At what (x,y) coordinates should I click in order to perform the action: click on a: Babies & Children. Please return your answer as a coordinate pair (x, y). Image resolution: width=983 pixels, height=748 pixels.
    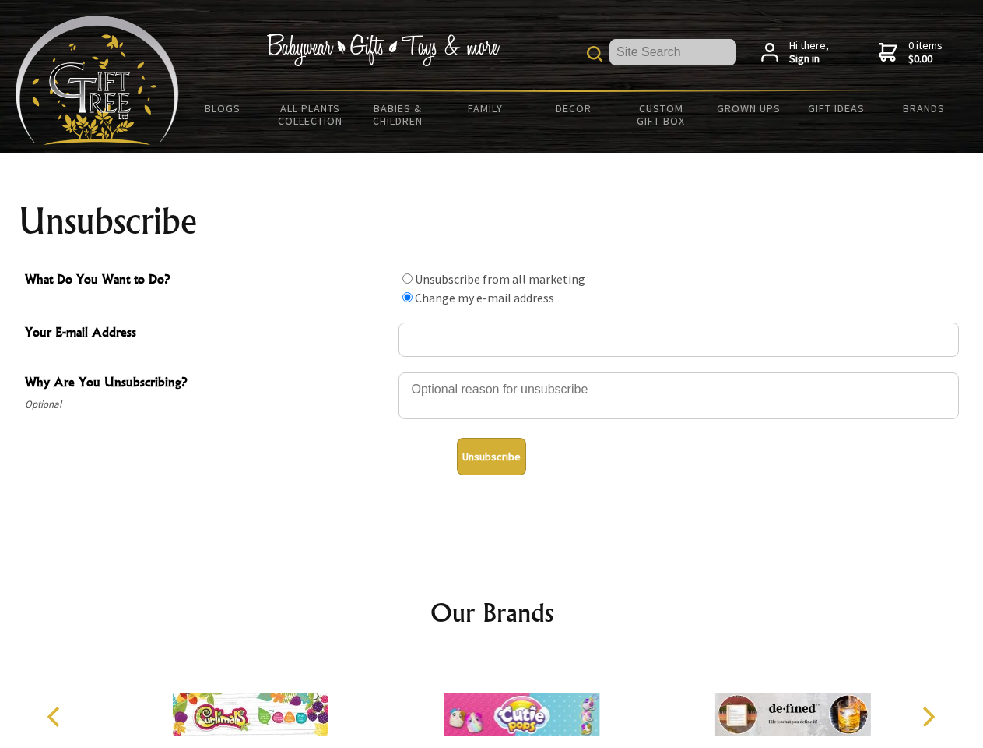
    Looking at the image, I should click on (398, 114).